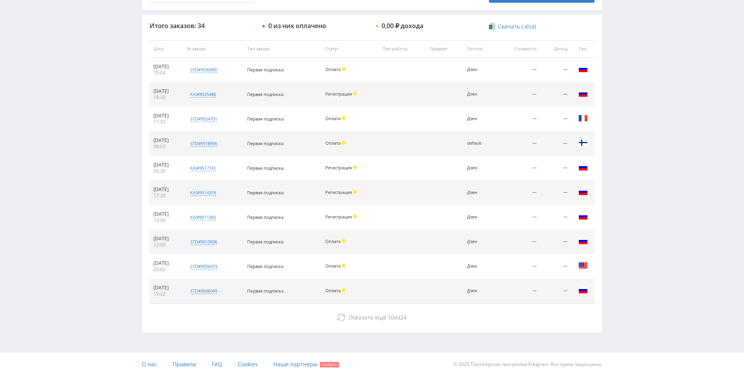 This screenshot has width=744, height=376. Describe the element at coordinates (184, 365) in the screenshot. I see `a: Правила` at that location.